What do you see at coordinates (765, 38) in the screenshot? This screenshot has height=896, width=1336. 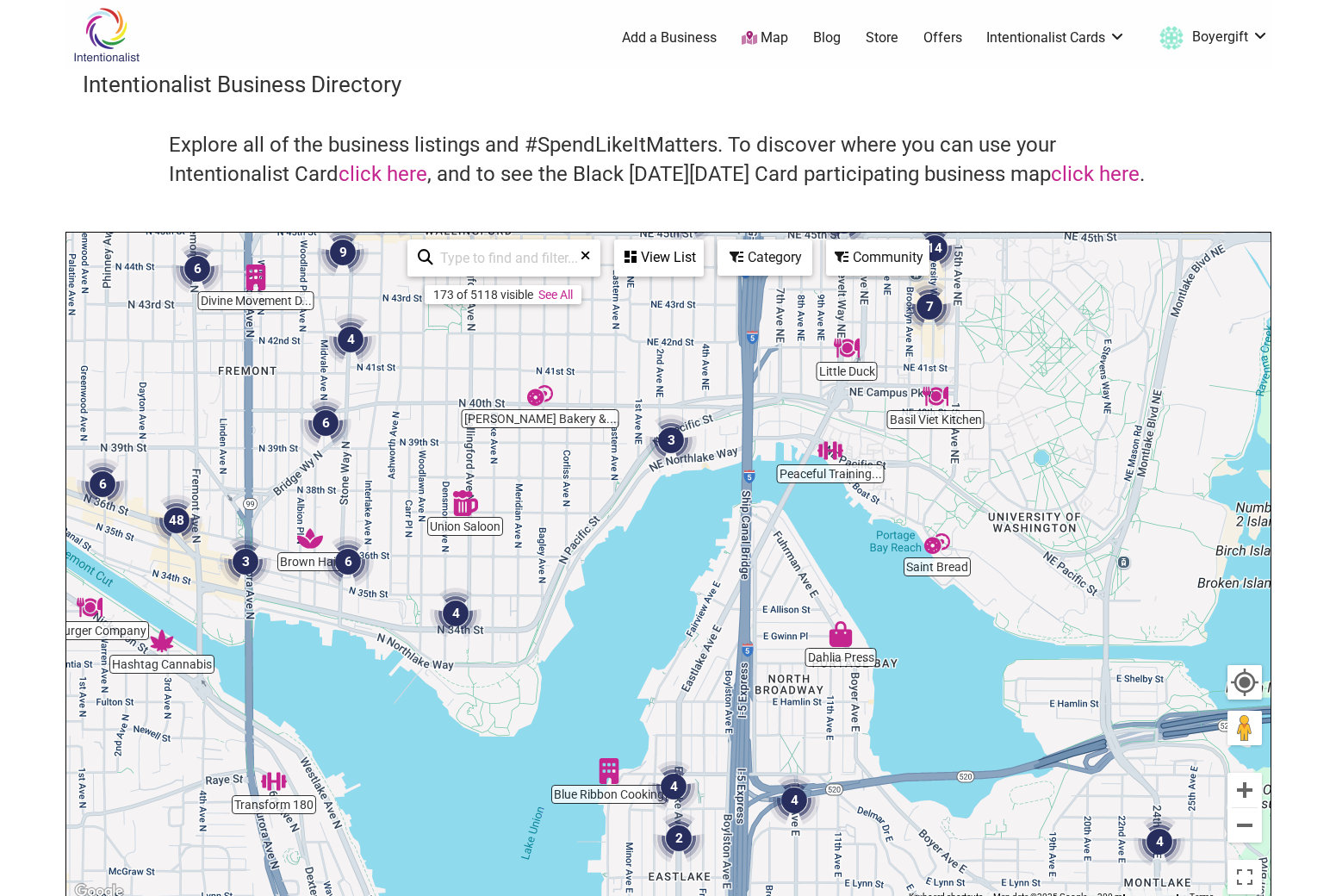 I see `a: Map` at bounding box center [765, 38].